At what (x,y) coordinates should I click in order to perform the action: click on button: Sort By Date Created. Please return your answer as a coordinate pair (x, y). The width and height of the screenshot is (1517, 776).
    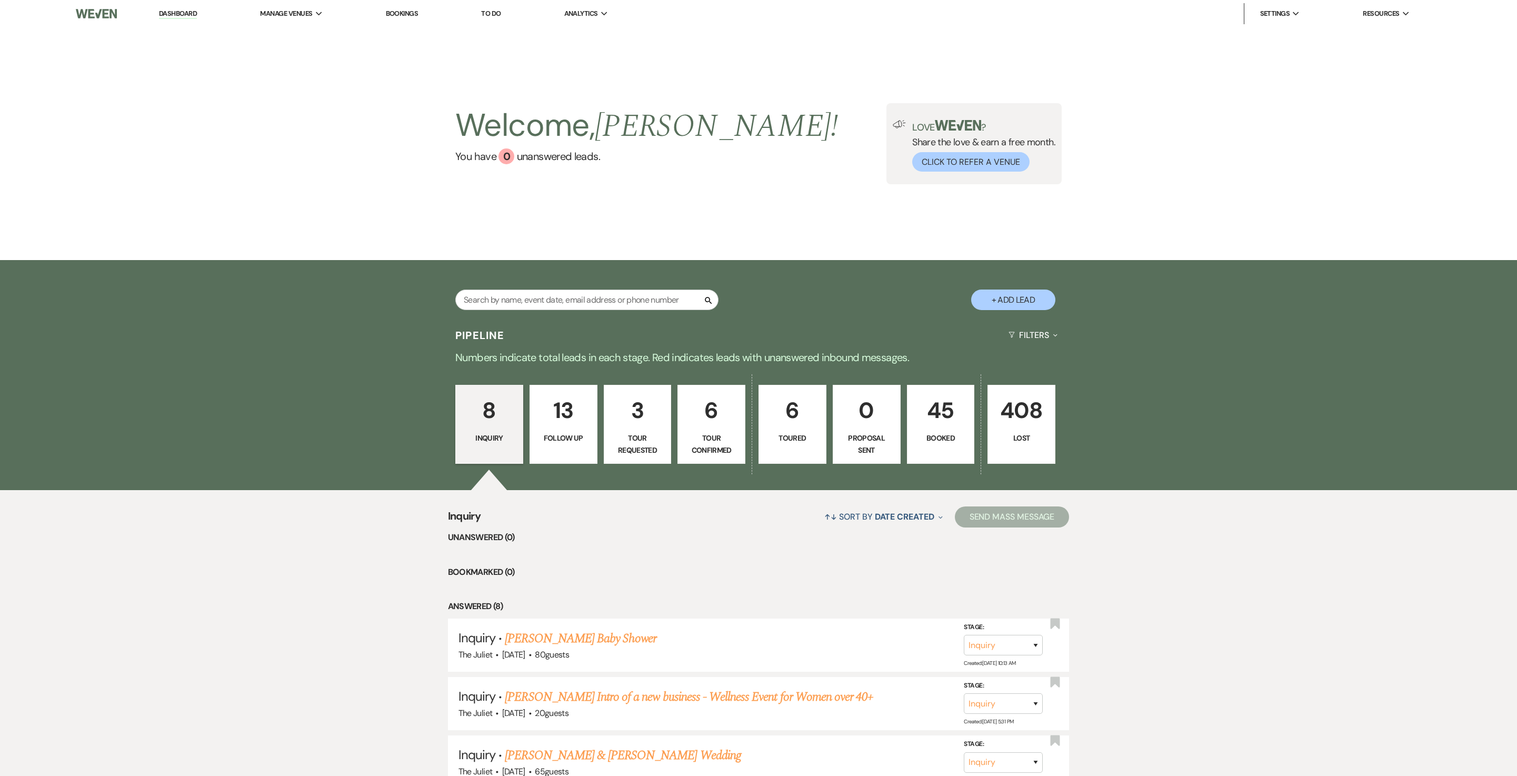
    Looking at the image, I should click on (883, 516).